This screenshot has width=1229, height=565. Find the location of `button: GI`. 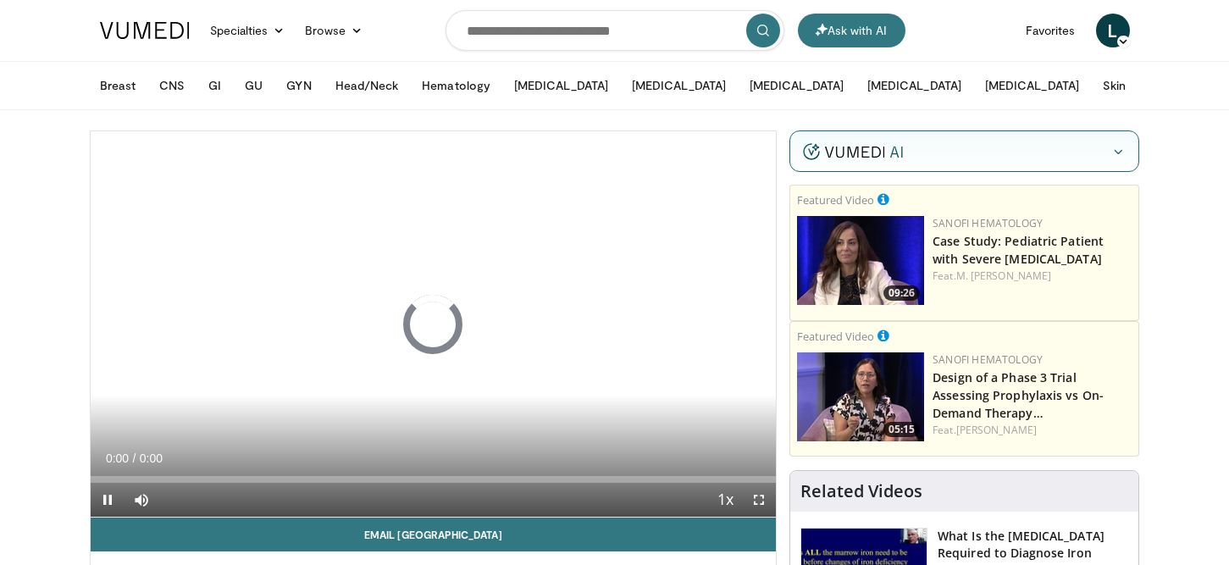

button: GI is located at coordinates (214, 86).